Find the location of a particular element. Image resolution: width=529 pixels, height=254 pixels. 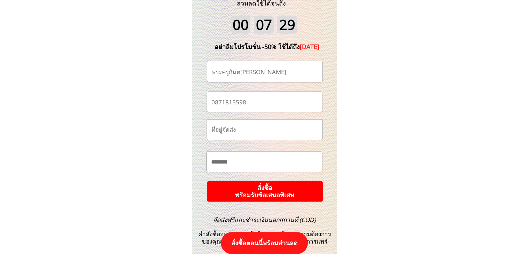

p: สั่งซื้อตอนนี้พร้อมส่วนลด is located at coordinates (264, 243).